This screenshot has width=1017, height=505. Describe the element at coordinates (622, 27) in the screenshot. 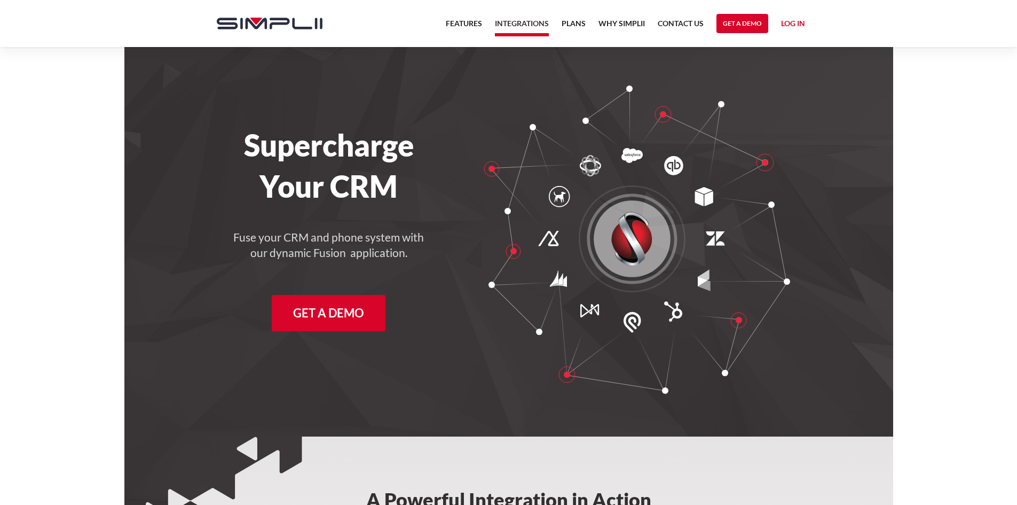

I see `a: Why Simplii` at that location.